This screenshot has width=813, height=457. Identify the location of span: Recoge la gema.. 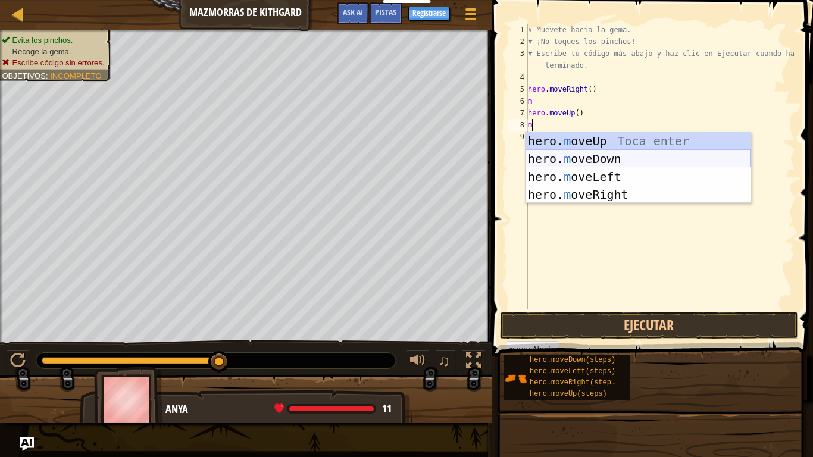
(42, 51).